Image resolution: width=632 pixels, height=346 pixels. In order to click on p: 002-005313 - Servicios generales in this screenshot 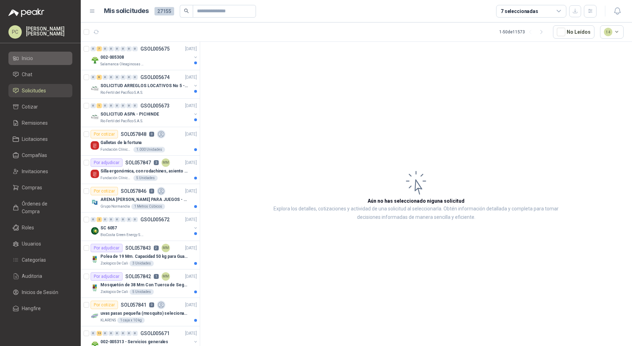, I will do `click(134, 342)`.